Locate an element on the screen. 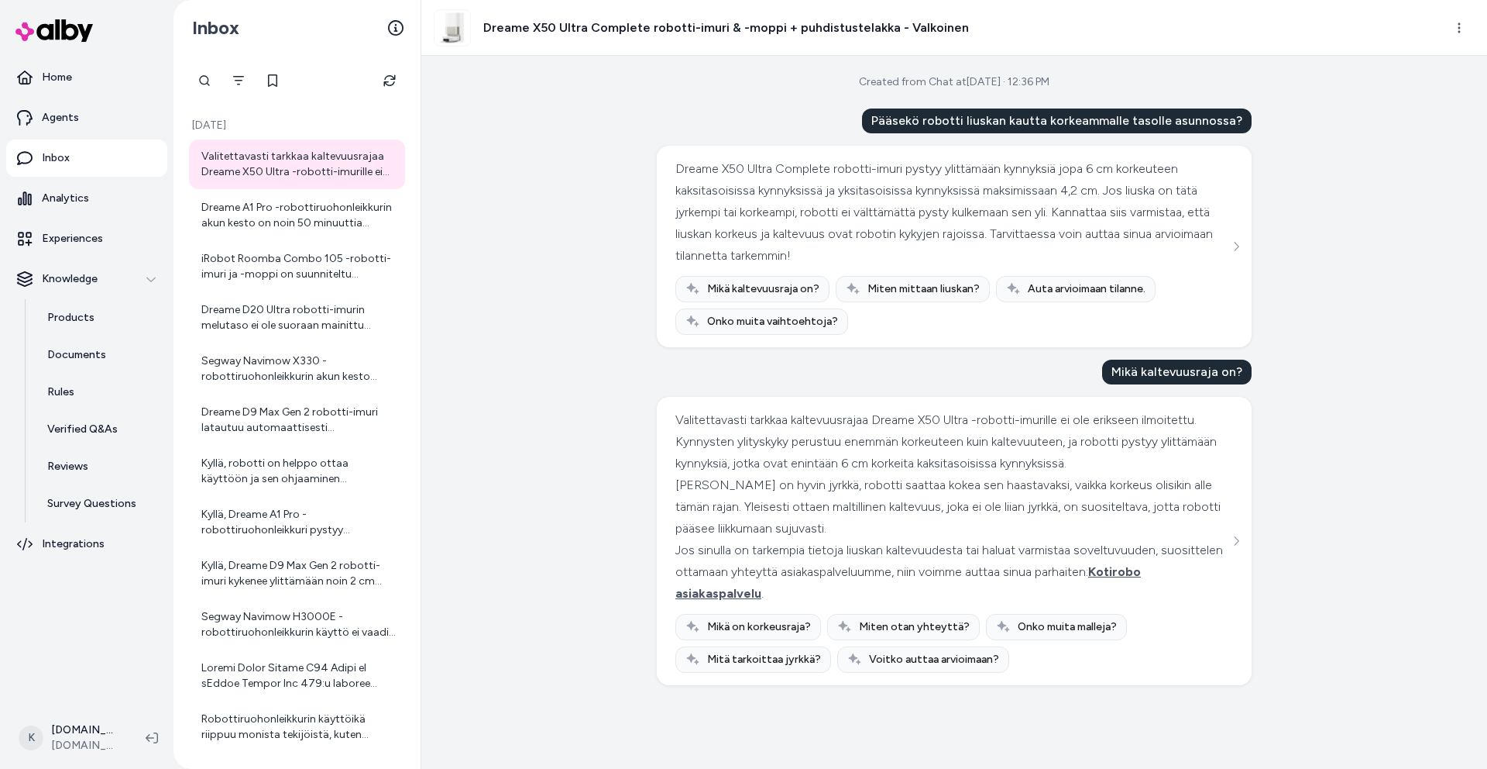 The height and width of the screenshot is (769, 1487). h3: Dreame X50 Ultra Complete robotti-imuri & -moppi + puhdistustelakka - Valkoinen is located at coordinates (726, 28).